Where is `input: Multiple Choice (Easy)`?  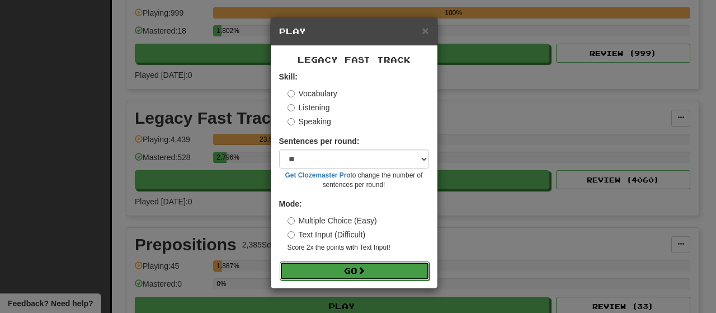 input: Multiple Choice (Easy) is located at coordinates (291, 221).